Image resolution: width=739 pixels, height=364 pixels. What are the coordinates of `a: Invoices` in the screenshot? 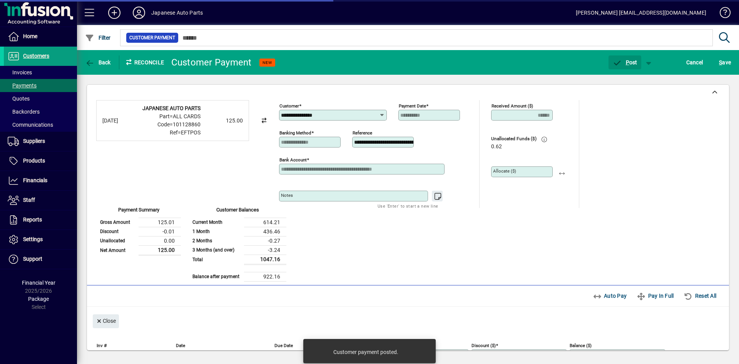 It's located at (40, 72).